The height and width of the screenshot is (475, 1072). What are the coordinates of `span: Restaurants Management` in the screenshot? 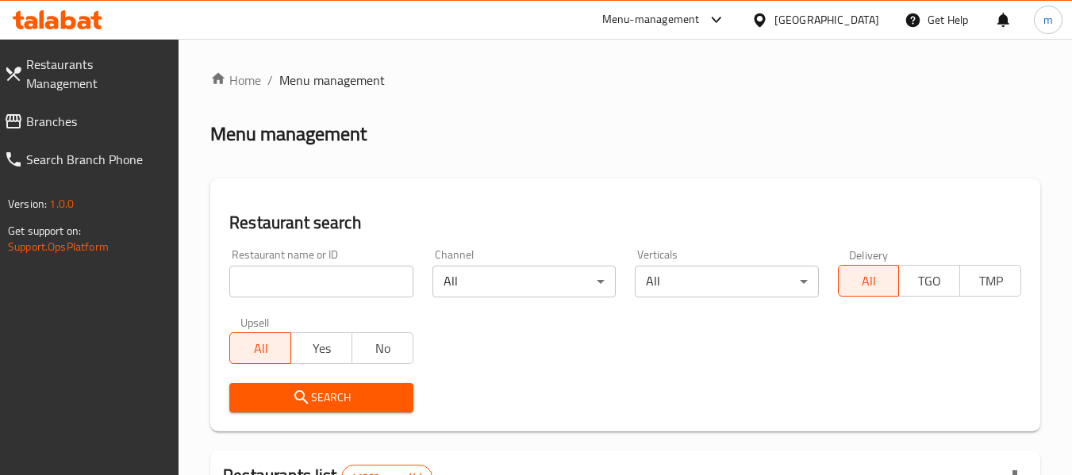 It's located at (96, 74).